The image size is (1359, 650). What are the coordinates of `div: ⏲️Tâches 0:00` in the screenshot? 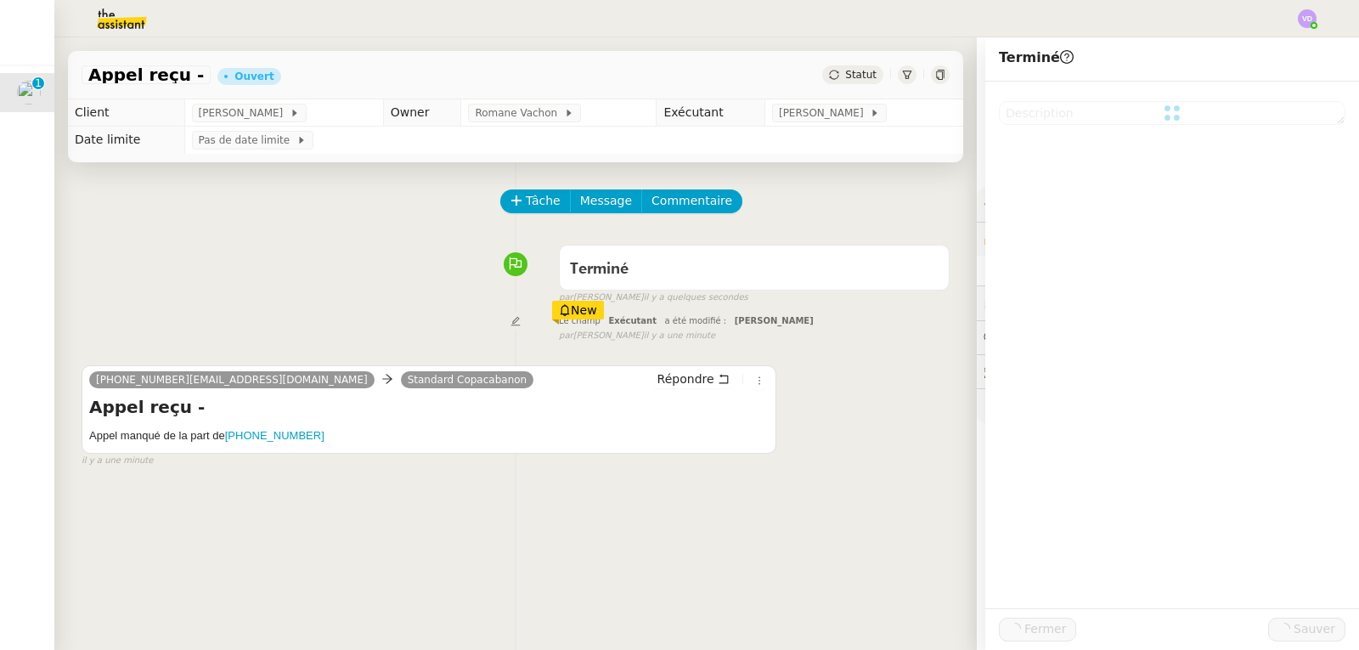 It's located at (1168, 302).